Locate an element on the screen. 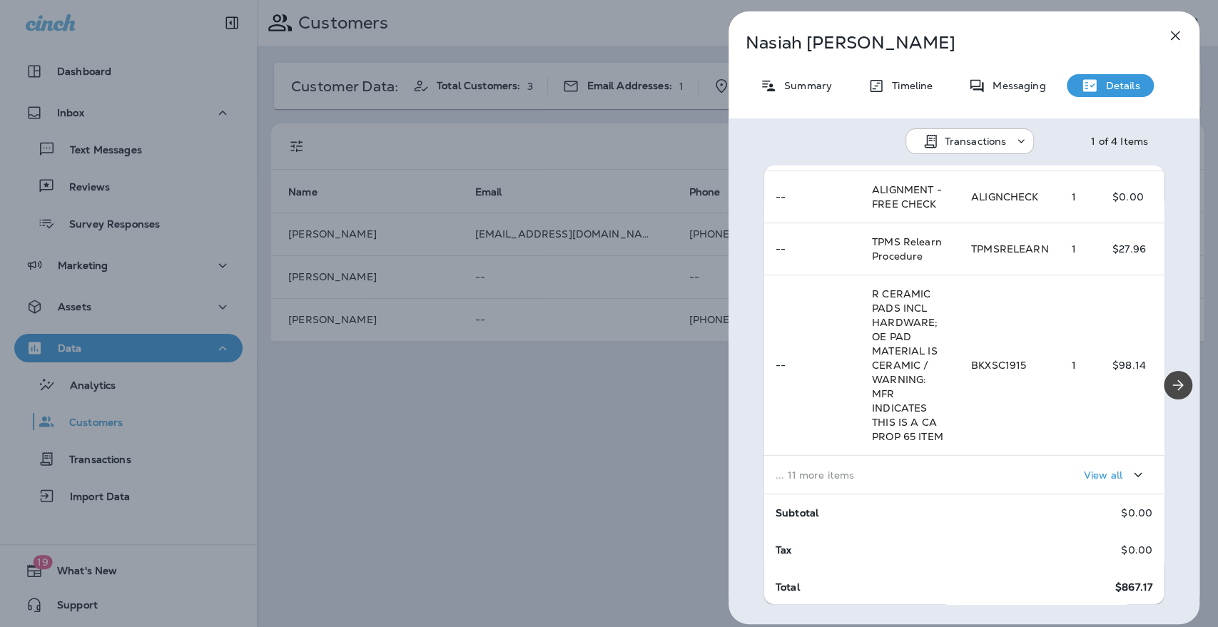 The width and height of the screenshot is (1218, 627). p: $27.96 is located at coordinates (1133, 249).